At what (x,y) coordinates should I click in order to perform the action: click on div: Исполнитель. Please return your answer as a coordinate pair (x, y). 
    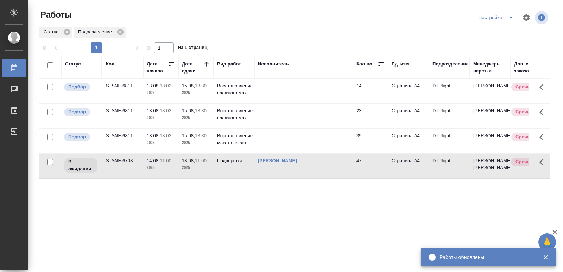
    Looking at the image, I should click on (274, 64).